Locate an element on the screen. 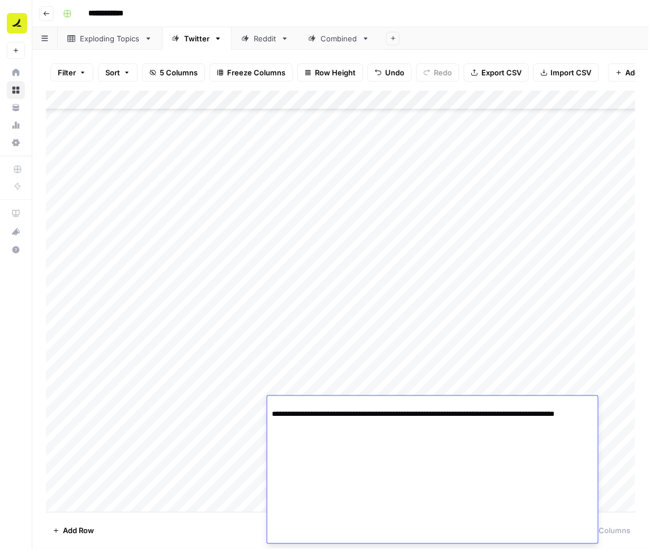 The height and width of the screenshot is (549, 649). a: Usage is located at coordinates (16, 125).